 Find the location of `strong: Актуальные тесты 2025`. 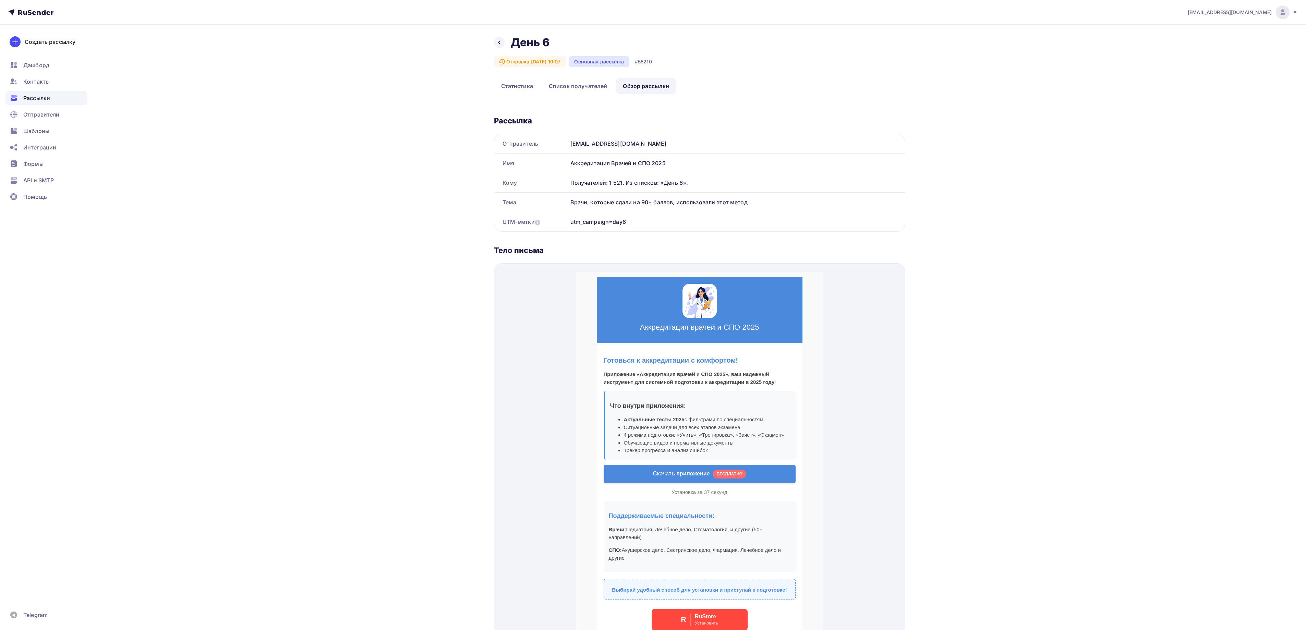

strong: Актуальные тесты 2025 is located at coordinates (78, 147).